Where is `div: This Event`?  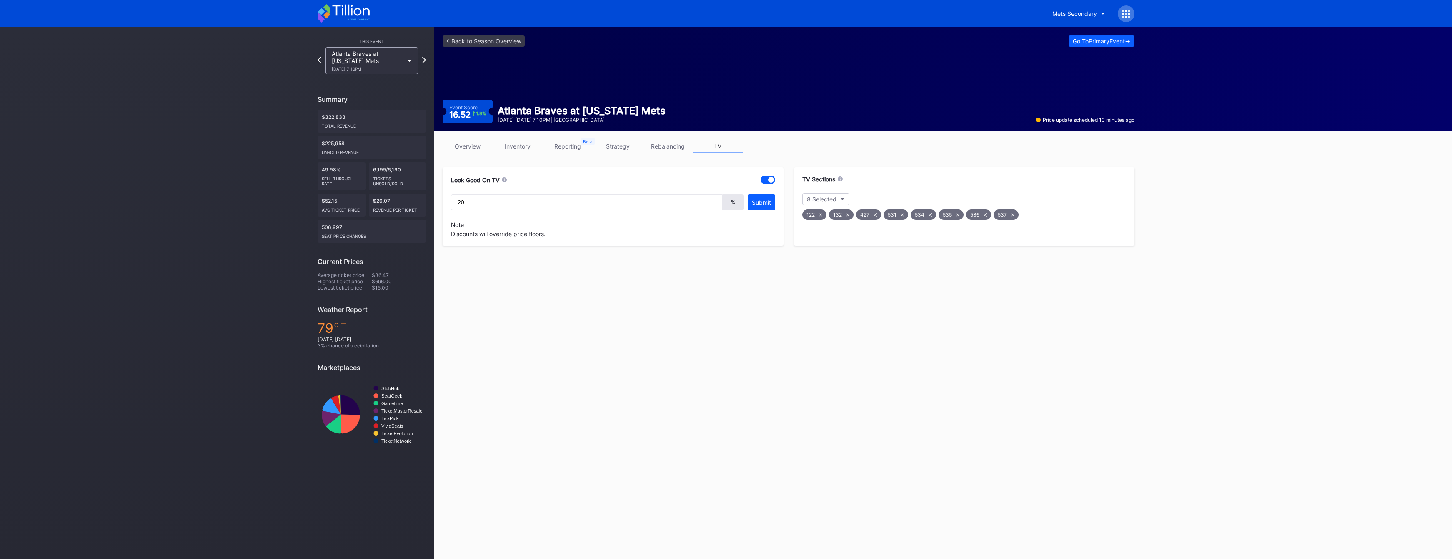 div: This Event is located at coordinates (372, 41).